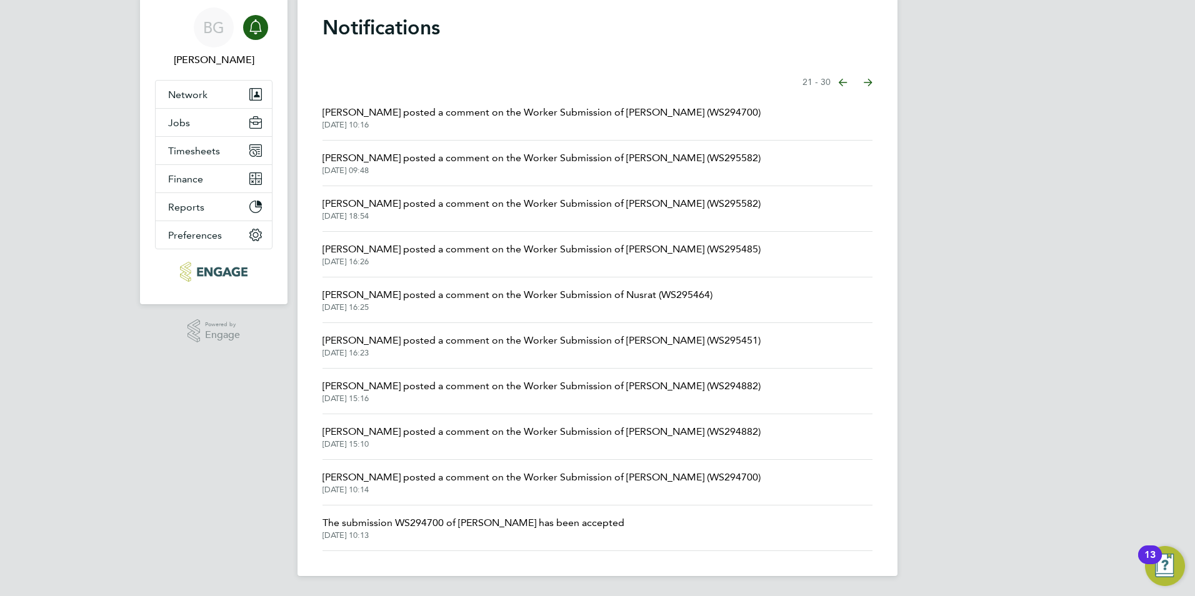 Image resolution: width=1195 pixels, height=596 pixels. I want to click on span: Preferences, so click(195, 235).